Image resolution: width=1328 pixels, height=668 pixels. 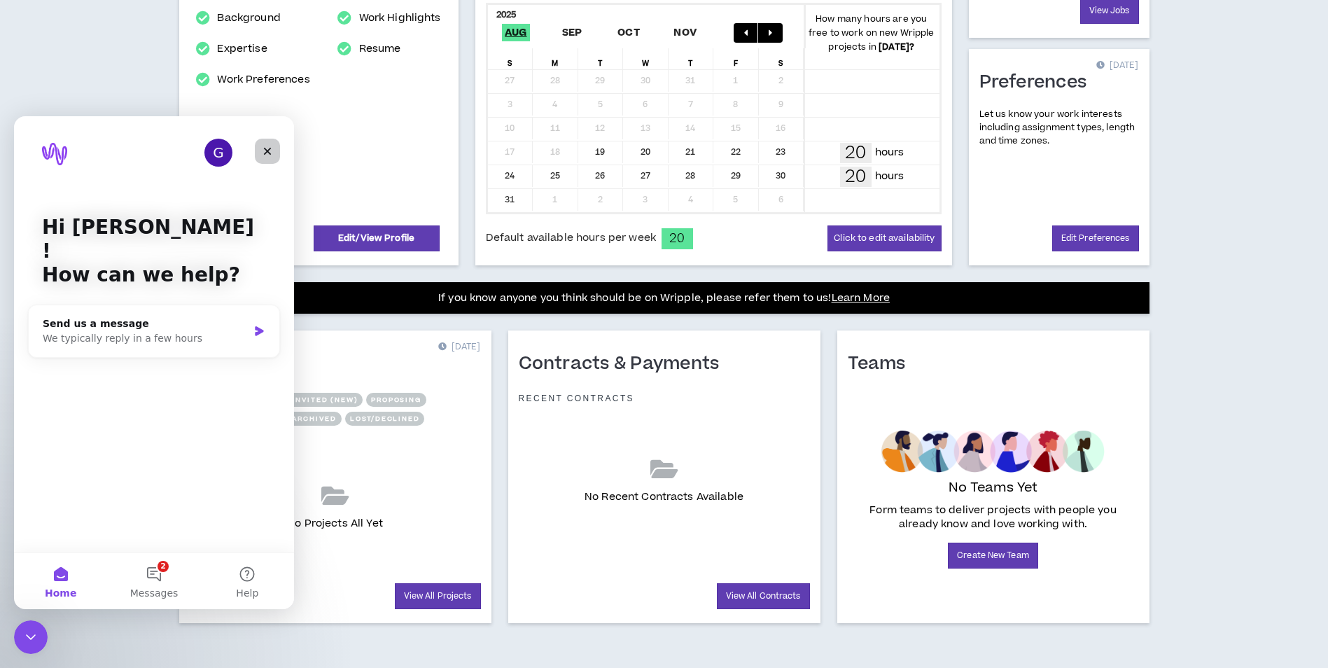 What do you see at coordinates (253, 35) in the screenshot?
I see `div: Close` at bounding box center [253, 35].